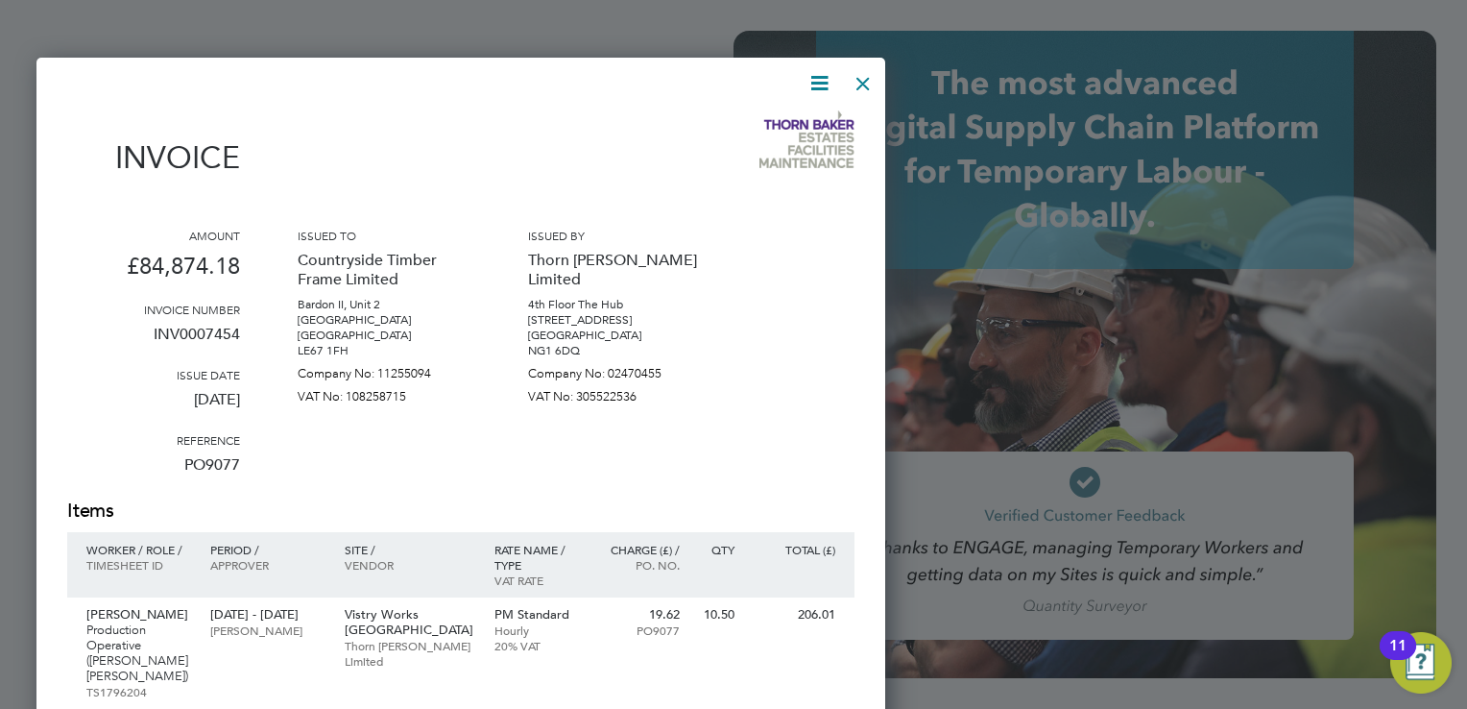  Describe the element at coordinates (794, 615) in the screenshot. I see `p: 206.01` at that location.